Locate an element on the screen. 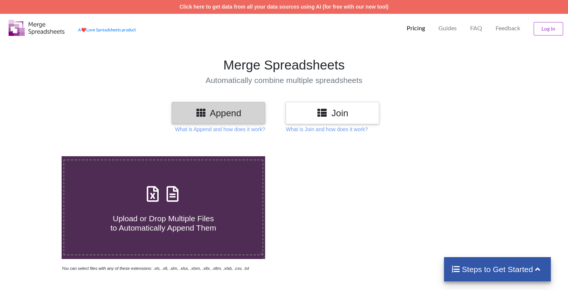 Image resolution: width=568 pixels, height=290 pixels. p: Pricing is located at coordinates (415, 28).